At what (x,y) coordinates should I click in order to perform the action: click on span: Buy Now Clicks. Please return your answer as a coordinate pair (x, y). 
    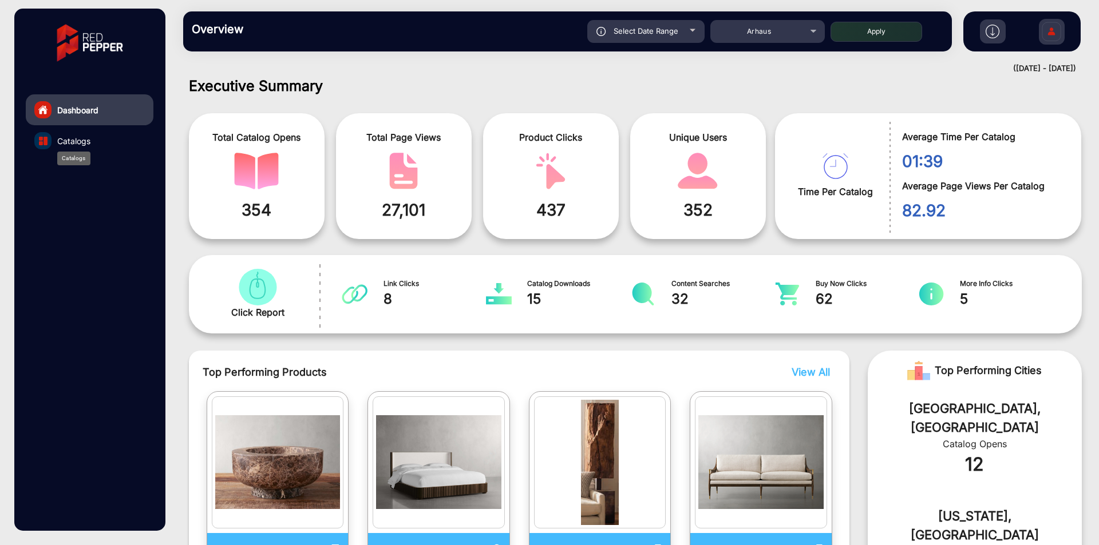
    Looking at the image, I should click on (867, 284).